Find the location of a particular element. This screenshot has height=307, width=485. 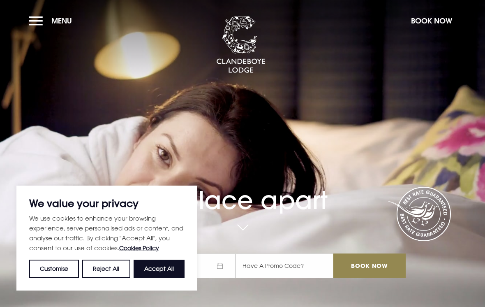

button: Accept All is located at coordinates (159, 269).